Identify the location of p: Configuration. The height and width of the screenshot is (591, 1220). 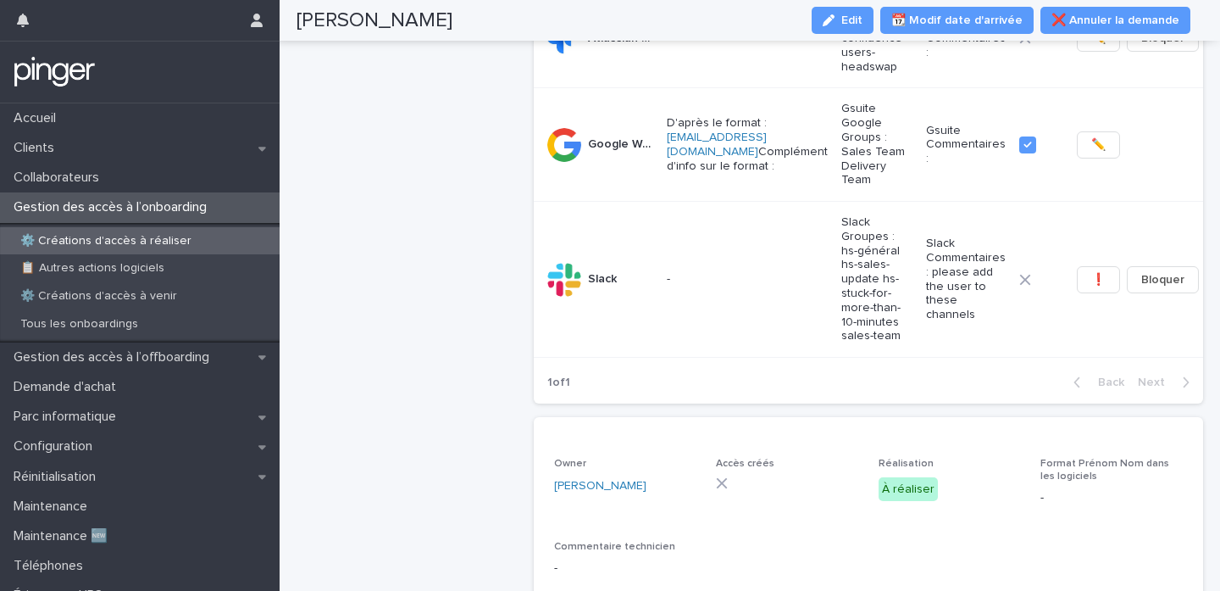
(56, 446).